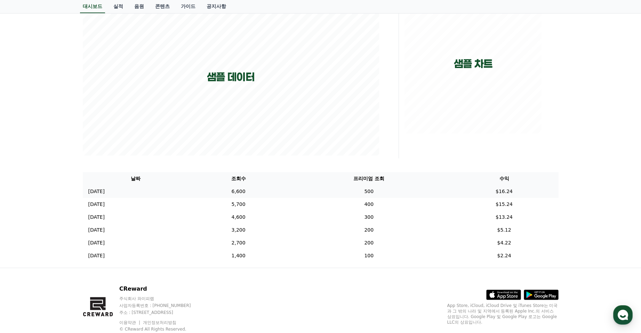 Image resolution: width=641 pixels, height=333 pixels. What do you see at coordinates (504, 230) in the screenshot?
I see `td: $5.12` at bounding box center [504, 230].